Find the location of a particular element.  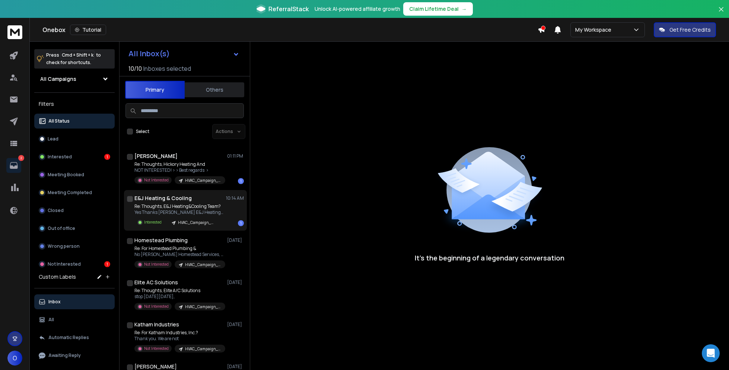

p: Re: Thoughts, Elite A/C Solutions is located at coordinates (179, 291).